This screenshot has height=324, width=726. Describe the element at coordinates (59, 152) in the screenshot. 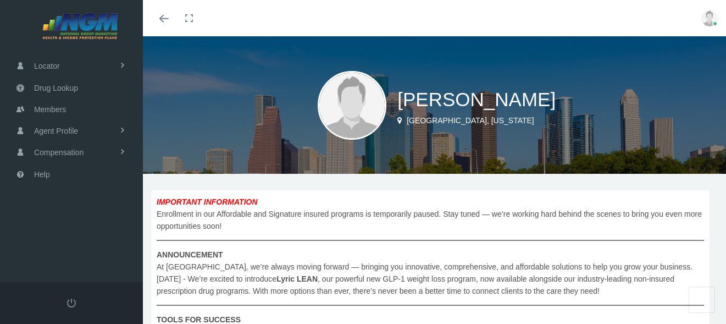

I see `span: Compensation` at that location.